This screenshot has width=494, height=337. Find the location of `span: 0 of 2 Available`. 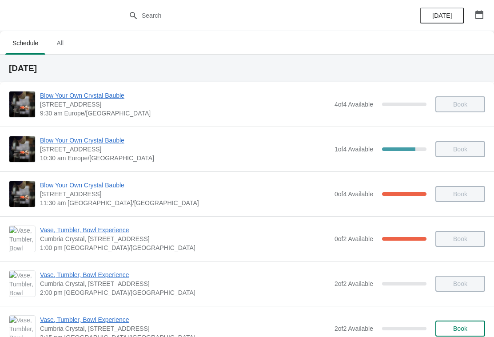

span: 0 of 2 Available is located at coordinates (354, 239).